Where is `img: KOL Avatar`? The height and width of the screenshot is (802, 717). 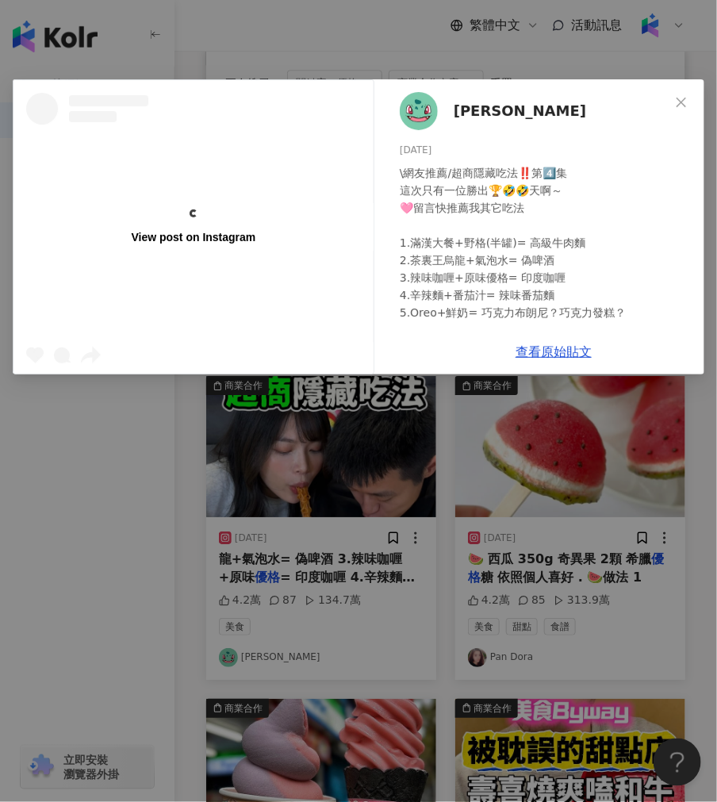
img: KOL Avatar is located at coordinates (419, 111).